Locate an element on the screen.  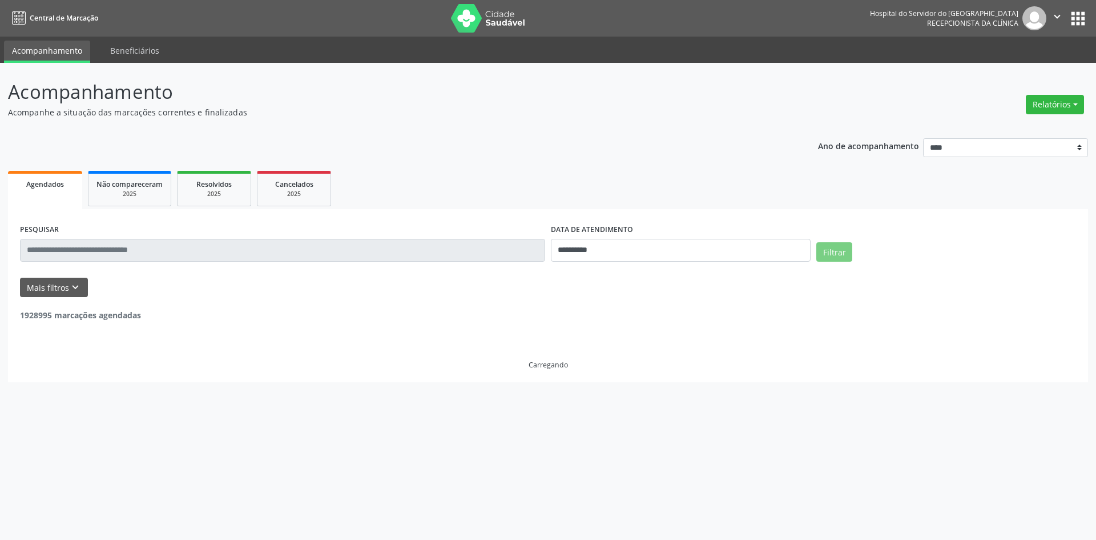
span: Recepcionista da clínica is located at coordinates (973, 23).